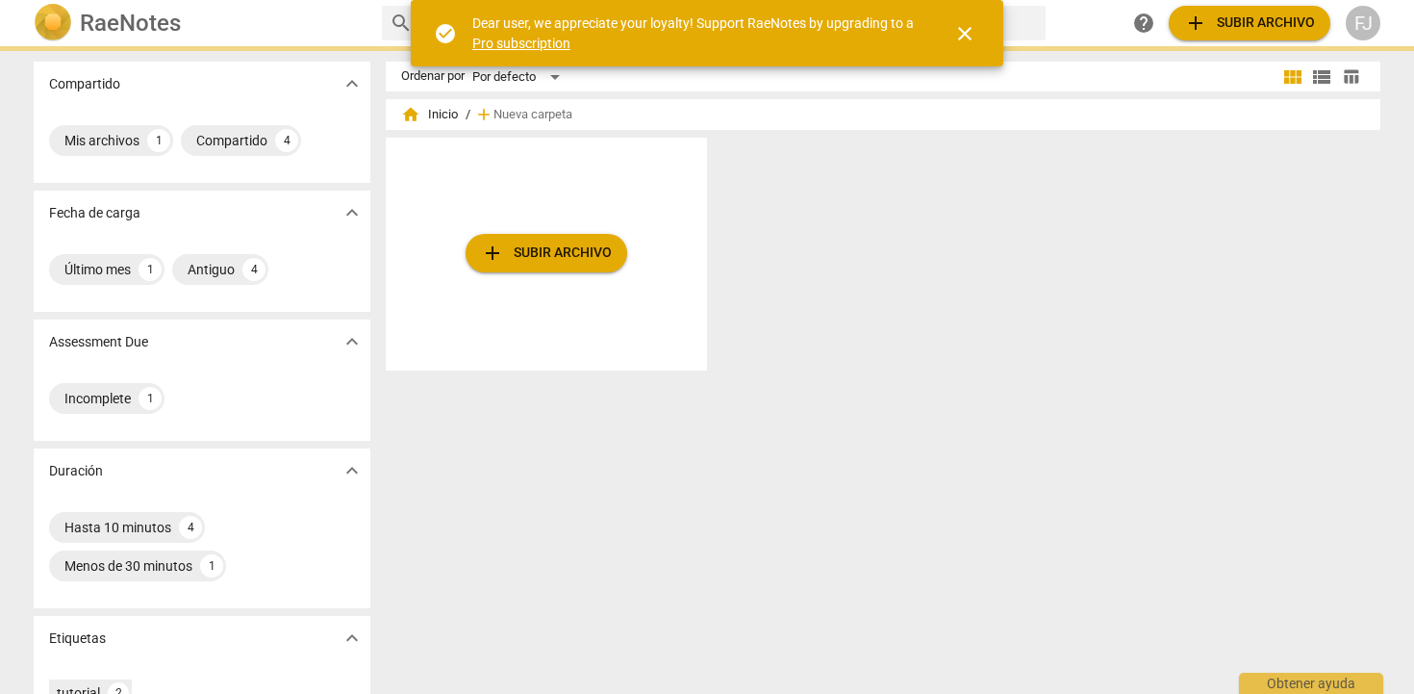  Describe the element at coordinates (1144, 23) in the screenshot. I see `a: Obtener ayuda` at that location.